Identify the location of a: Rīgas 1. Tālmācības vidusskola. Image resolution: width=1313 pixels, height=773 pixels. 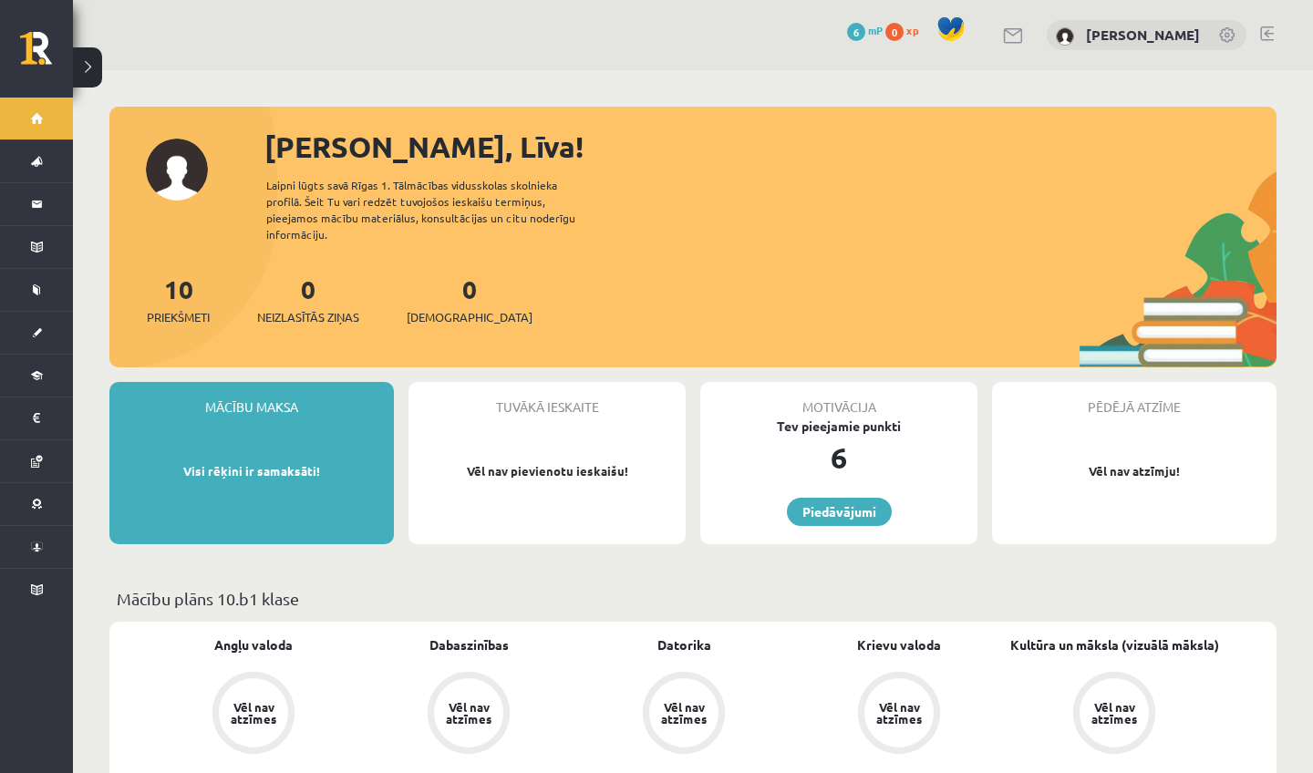
(46, 55).